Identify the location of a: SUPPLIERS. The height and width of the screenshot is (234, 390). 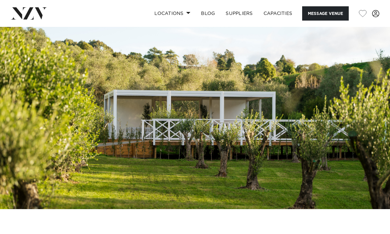
(239, 13).